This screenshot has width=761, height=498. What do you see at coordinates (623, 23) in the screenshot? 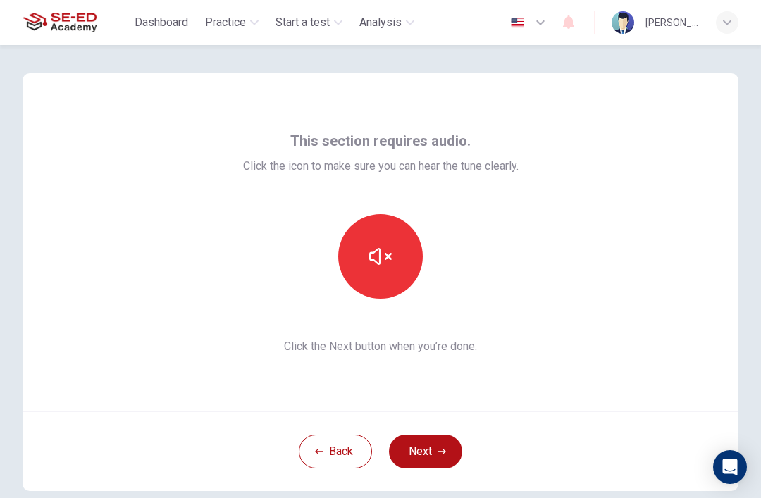
I see `img: Profile picture` at bounding box center [623, 23].